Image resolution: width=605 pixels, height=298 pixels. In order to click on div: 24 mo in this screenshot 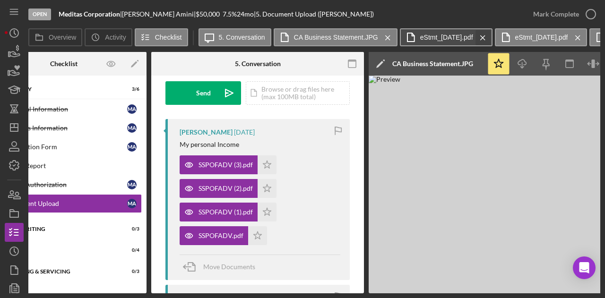, I will do `click(245, 14)`.